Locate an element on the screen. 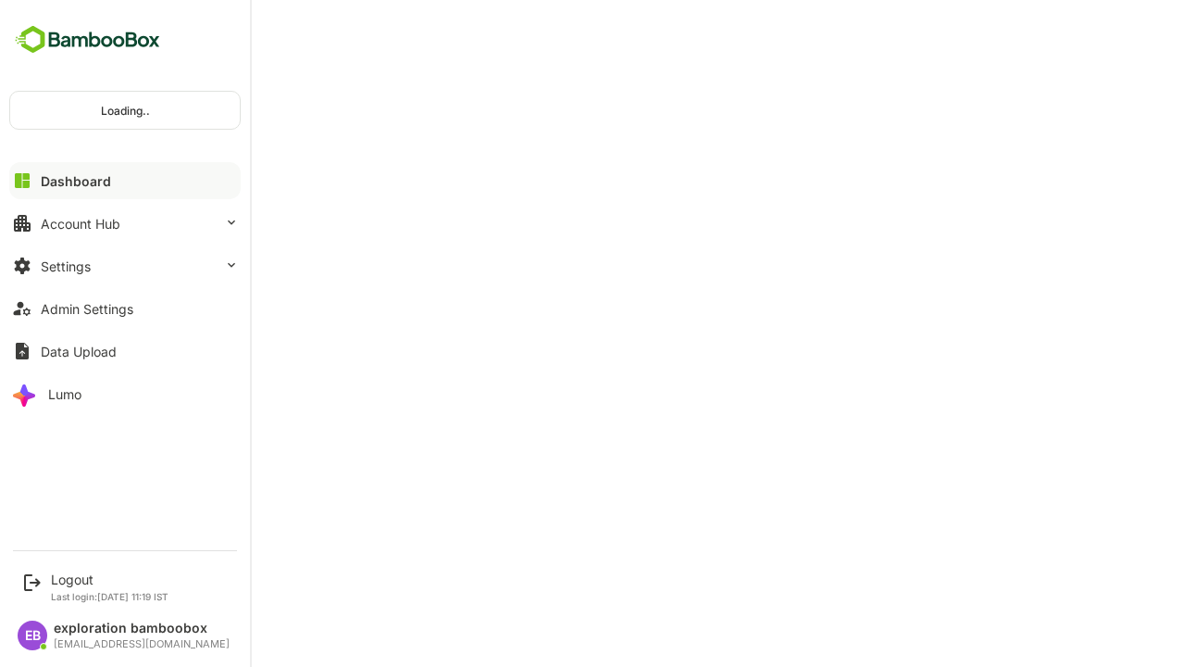 Image resolution: width=1185 pixels, height=667 pixels. button: Admin Settings is located at coordinates (125, 308).